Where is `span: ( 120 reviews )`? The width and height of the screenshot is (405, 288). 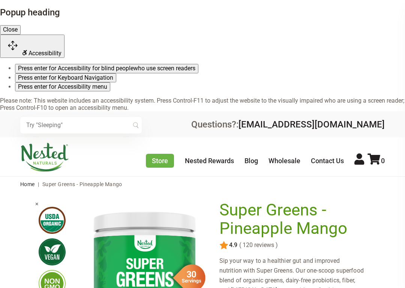 span: ( 120 reviews ) is located at coordinates (258, 245).